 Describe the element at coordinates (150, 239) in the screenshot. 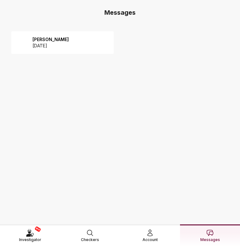

I see `span: Account` at that location.